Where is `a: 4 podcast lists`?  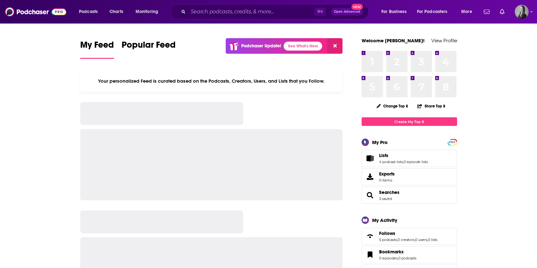 a: 4 podcast lists is located at coordinates (391, 162).